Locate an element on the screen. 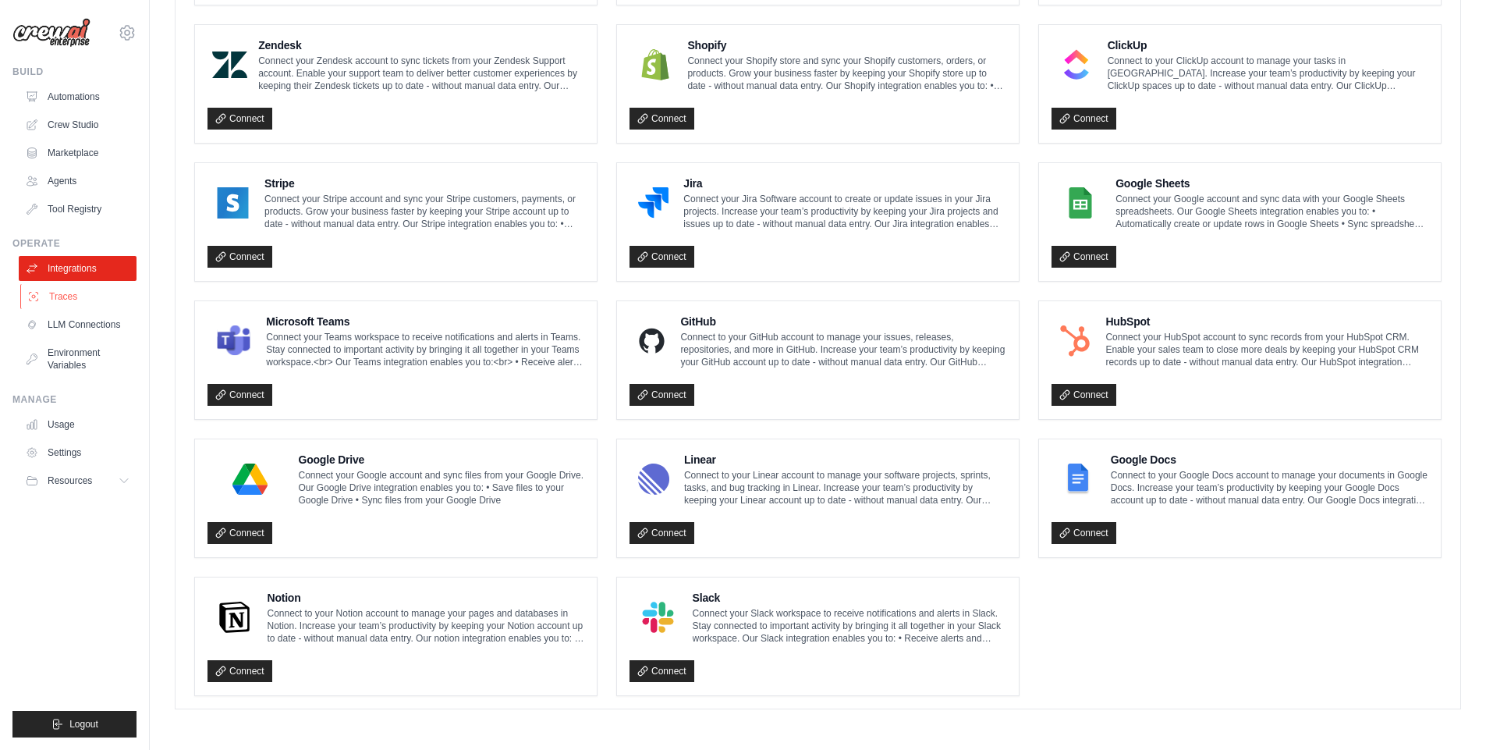 The image size is (1486, 750). h4: Stripe is located at coordinates (424, 183).